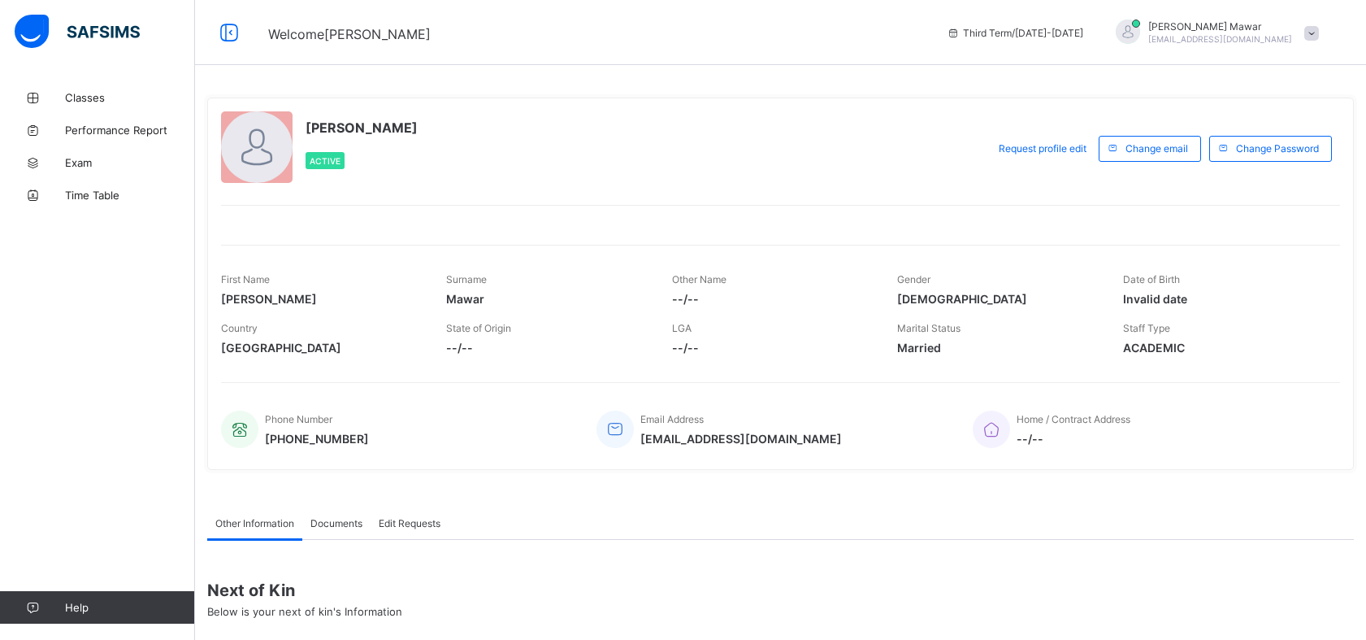 This screenshot has width=1366, height=640. What do you see at coordinates (1043, 148) in the screenshot?
I see `span: Request profile edit` at bounding box center [1043, 148].